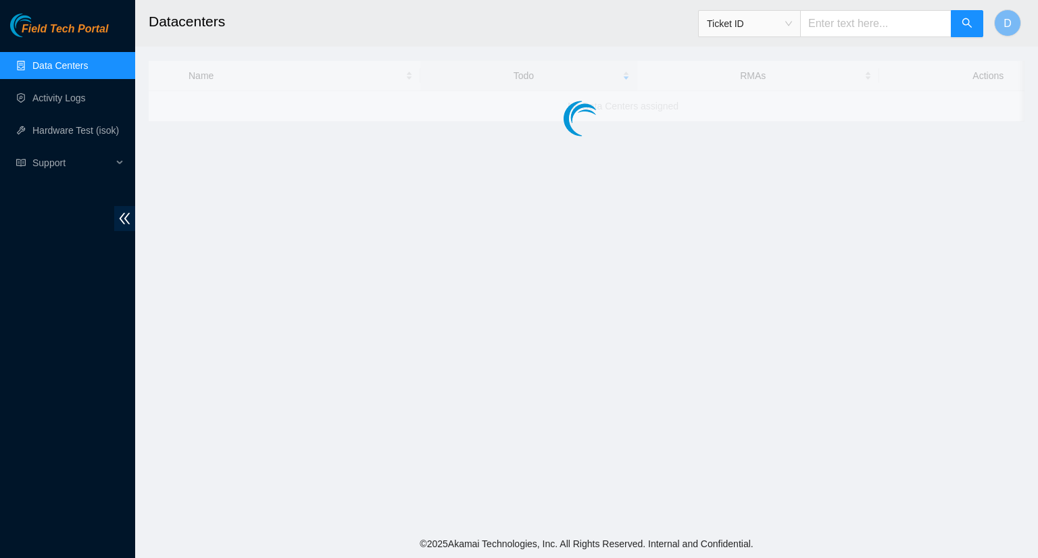 The image size is (1038, 558). What do you see at coordinates (967, 24) in the screenshot?
I see `span: search` at bounding box center [967, 24].